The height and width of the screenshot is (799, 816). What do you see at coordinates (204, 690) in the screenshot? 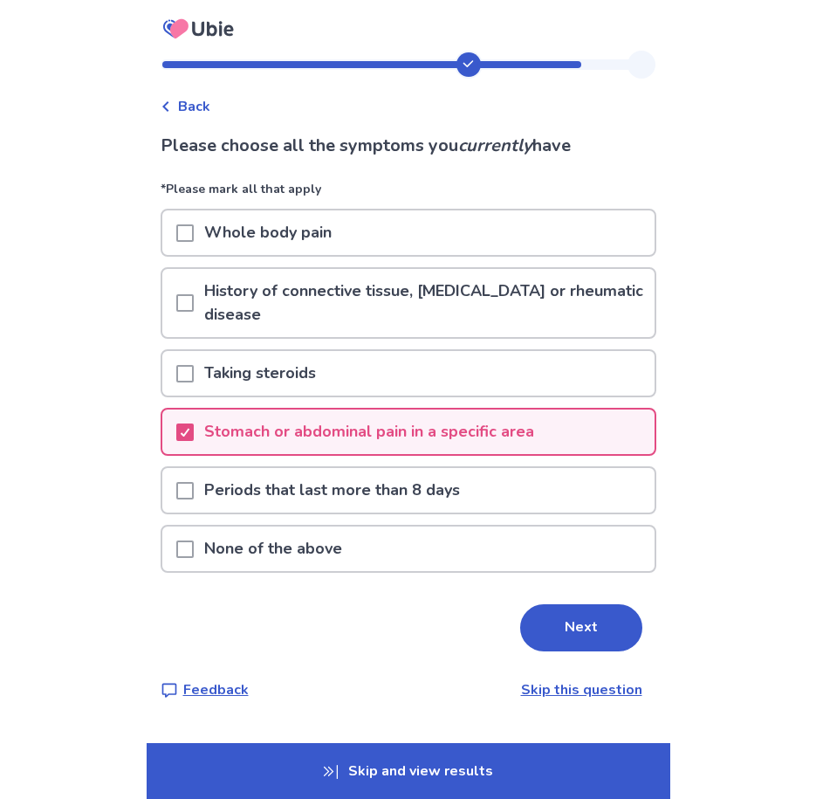
I see `a: Feedback` at bounding box center [204, 690].